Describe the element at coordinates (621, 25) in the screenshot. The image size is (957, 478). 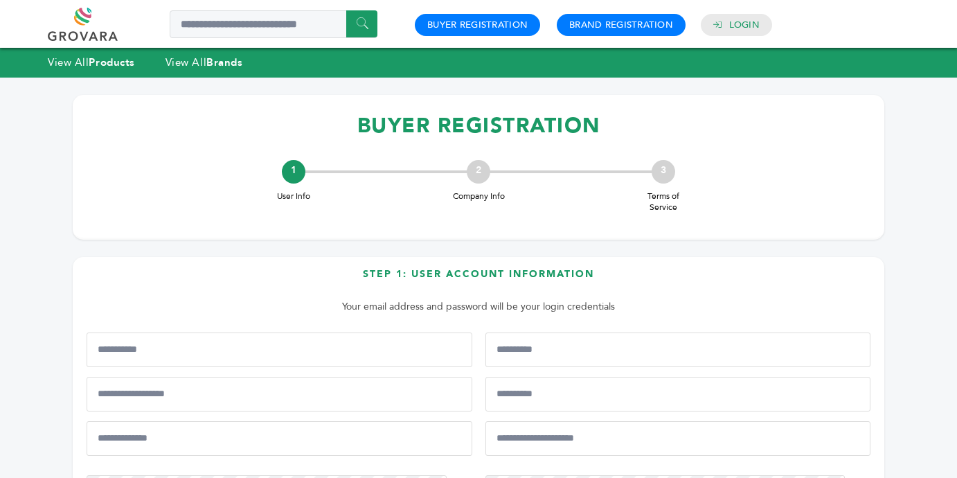
I see `a: Brand Registration` at that location.